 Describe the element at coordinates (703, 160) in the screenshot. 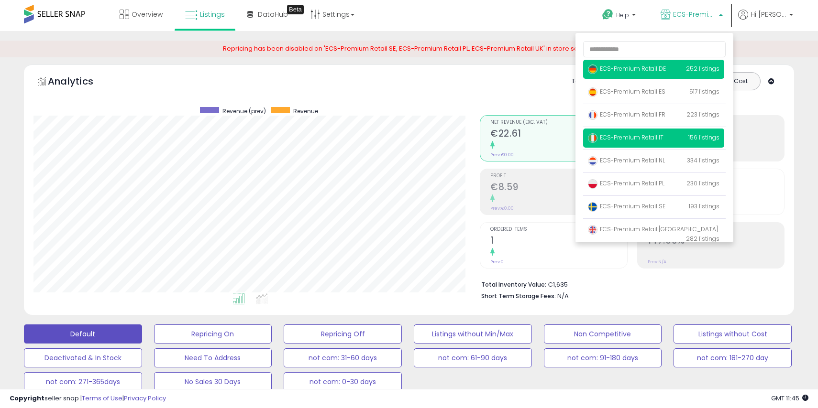

I see `span: 334 listings` at that location.